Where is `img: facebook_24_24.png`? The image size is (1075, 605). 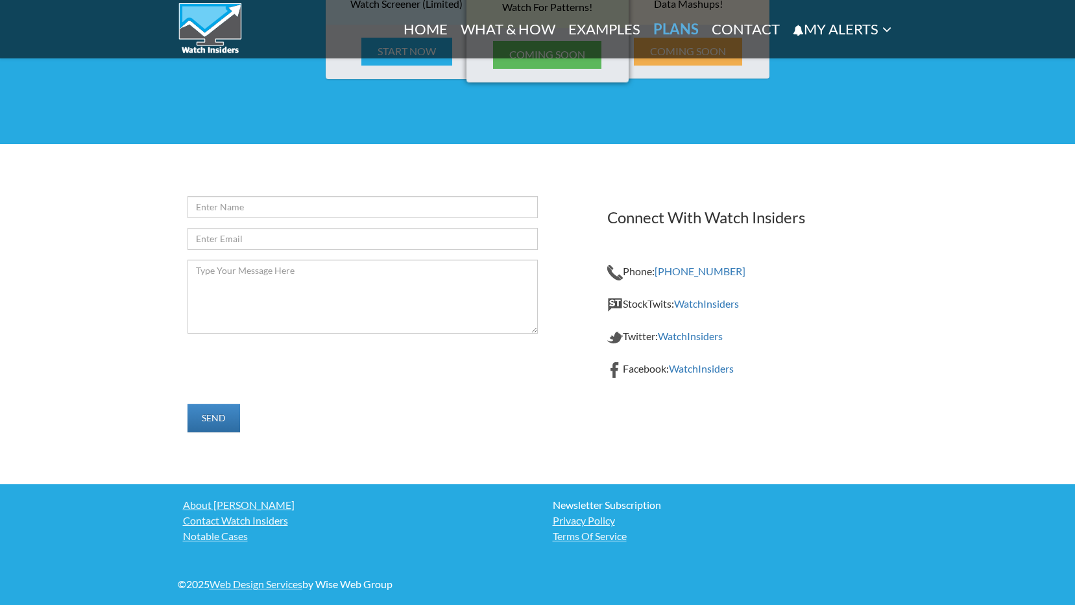 img: facebook_24_24.png is located at coordinates (615, 370).